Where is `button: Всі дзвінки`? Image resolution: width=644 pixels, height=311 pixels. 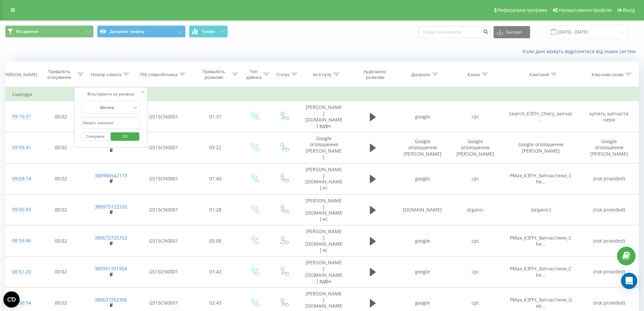
button: Всі дзвінки is located at coordinates (49, 31).